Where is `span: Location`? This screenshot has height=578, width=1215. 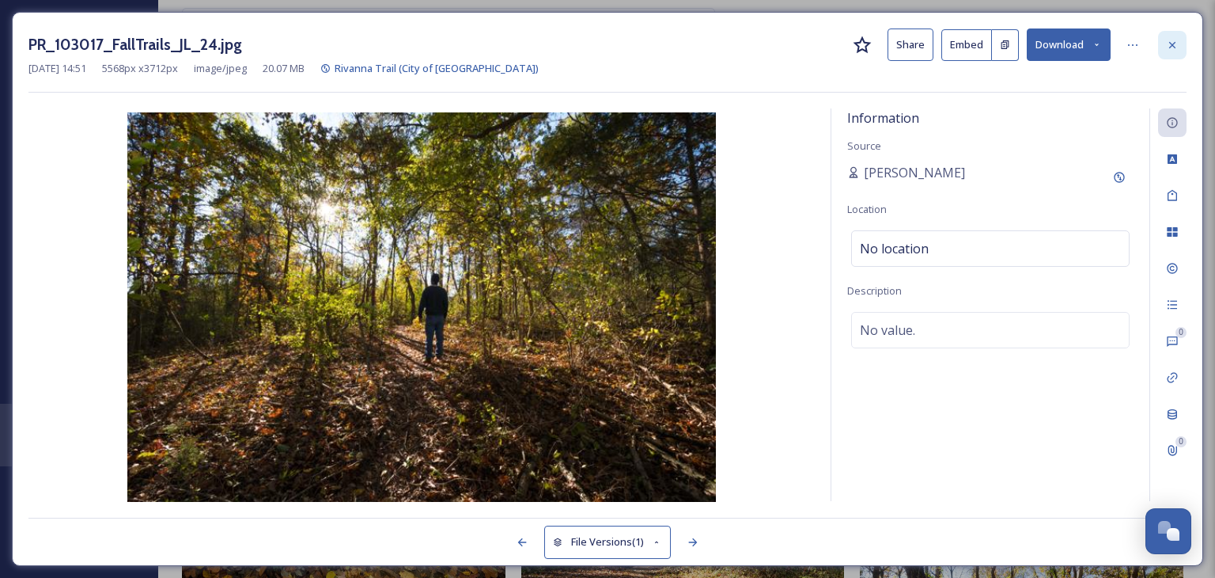
span: Location is located at coordinates (867, 209).